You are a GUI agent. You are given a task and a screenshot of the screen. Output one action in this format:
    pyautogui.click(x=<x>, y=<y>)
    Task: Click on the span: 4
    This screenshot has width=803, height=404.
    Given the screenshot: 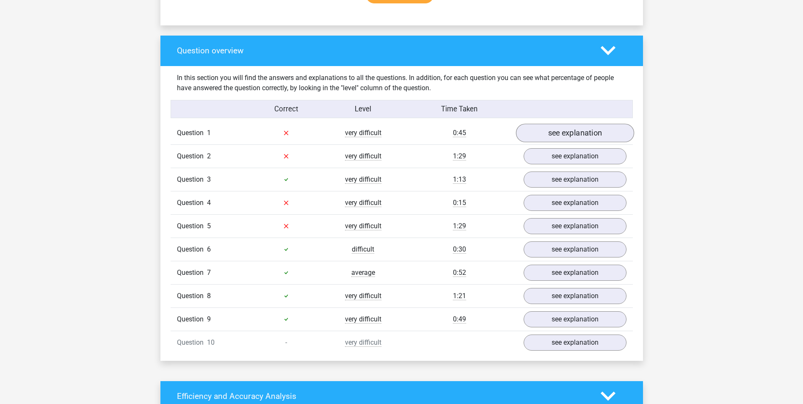 What is the action you would take?
    pyautogui.click(x=209, y=202)
    